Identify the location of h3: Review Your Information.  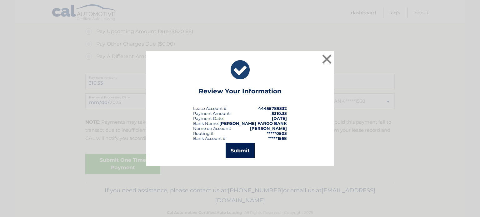
(240, 93).